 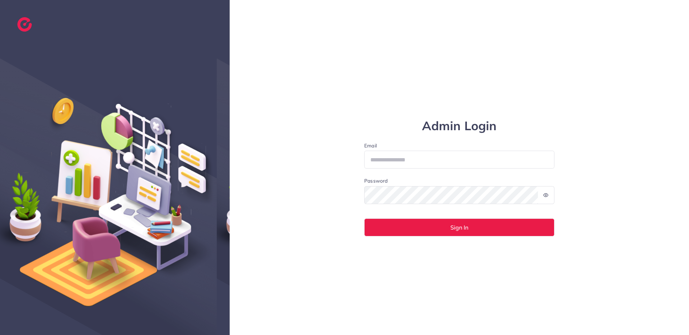 I want to click on h1: Admin Login, so click(x=459, y=126).